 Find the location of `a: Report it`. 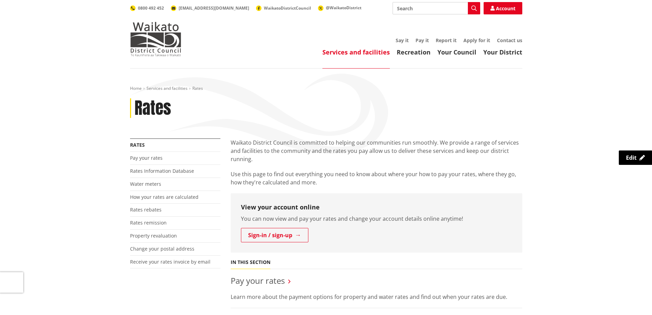

a: Report it is located at coordinates (446, 40).